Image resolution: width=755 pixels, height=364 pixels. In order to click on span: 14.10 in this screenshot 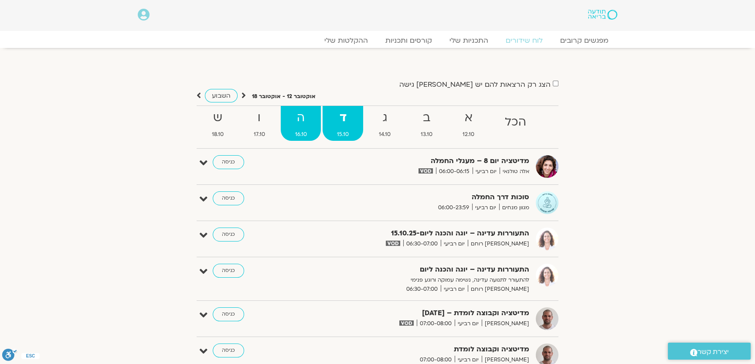, I will do `click(385, 134)`.